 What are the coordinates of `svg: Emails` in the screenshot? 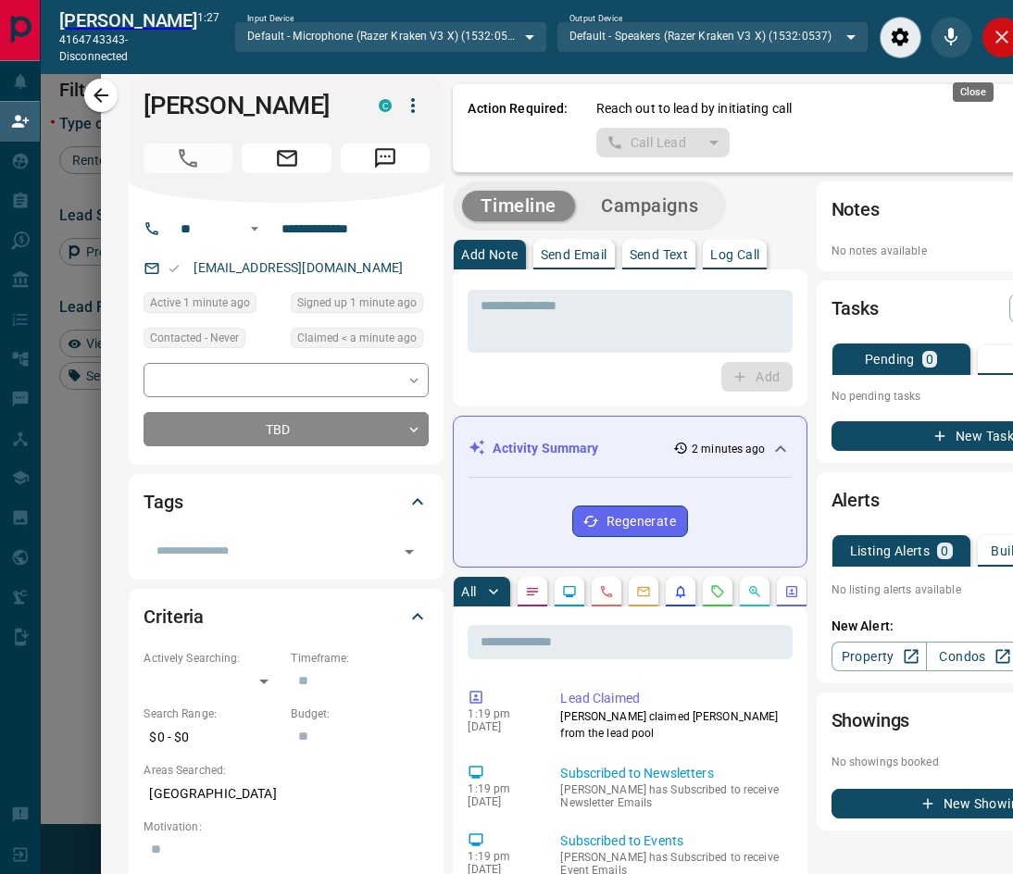 It's located at (643, 592).